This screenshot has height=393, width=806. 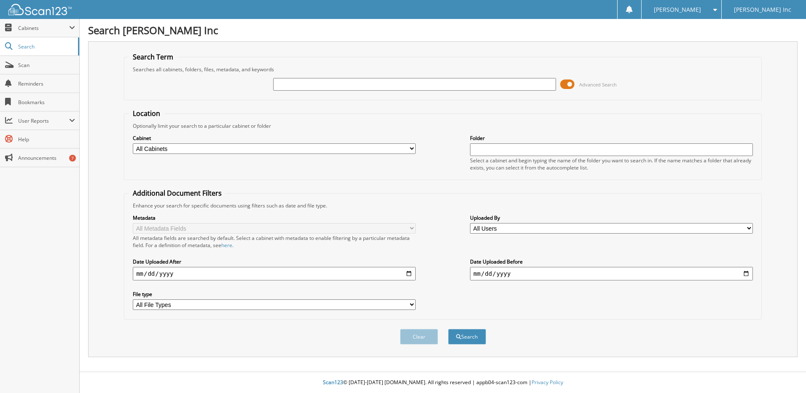 What do you see at coordinates (274, 138) in the screenshot?
I see `label: Cabinet` at bounding box center [274, 138].